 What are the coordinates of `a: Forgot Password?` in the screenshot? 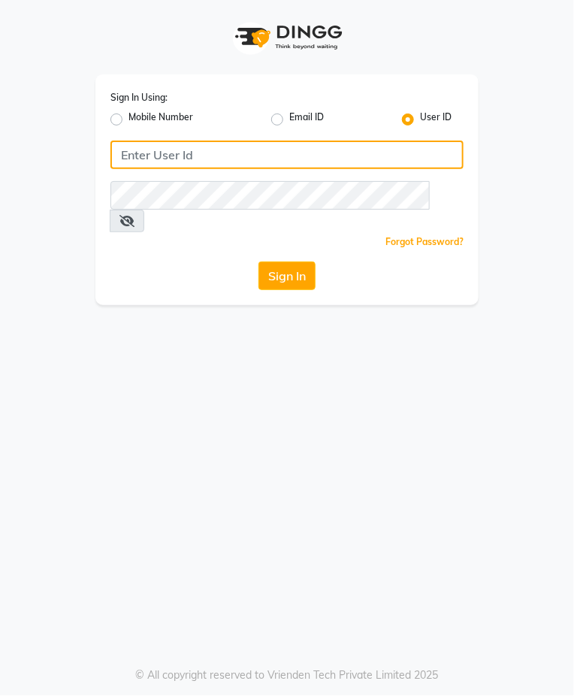 It's located at (425, 241).